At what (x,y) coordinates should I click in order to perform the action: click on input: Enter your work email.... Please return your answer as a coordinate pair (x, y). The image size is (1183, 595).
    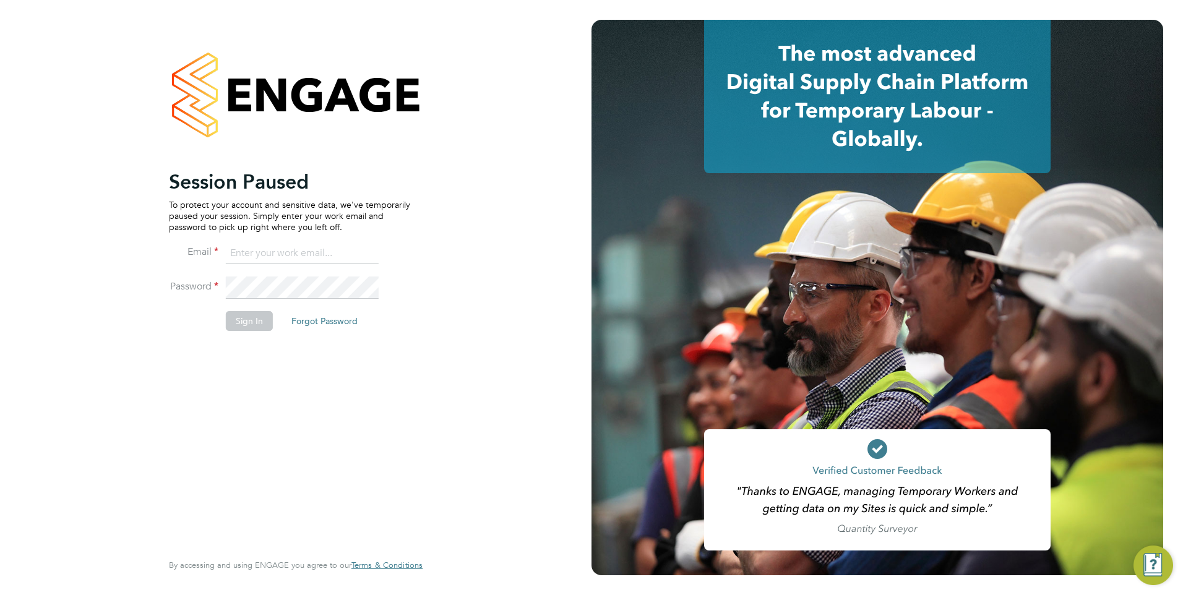
    Looking at the image, I should click on (302, 254).